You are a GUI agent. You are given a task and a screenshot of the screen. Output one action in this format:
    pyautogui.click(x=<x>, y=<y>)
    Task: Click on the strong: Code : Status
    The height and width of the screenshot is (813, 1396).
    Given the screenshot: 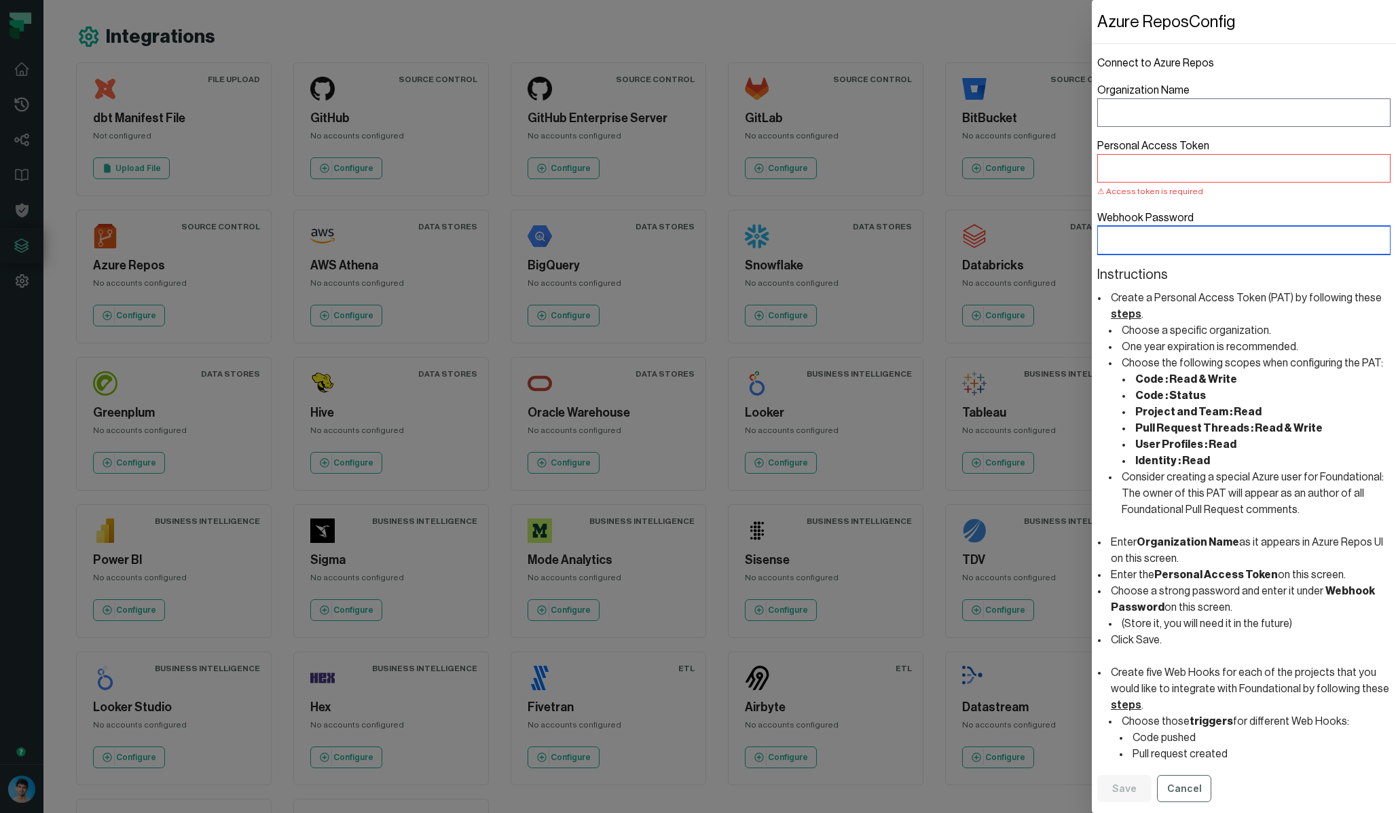 What is the action you would take?
    pyautogui.click(x=1170, y=396)
    